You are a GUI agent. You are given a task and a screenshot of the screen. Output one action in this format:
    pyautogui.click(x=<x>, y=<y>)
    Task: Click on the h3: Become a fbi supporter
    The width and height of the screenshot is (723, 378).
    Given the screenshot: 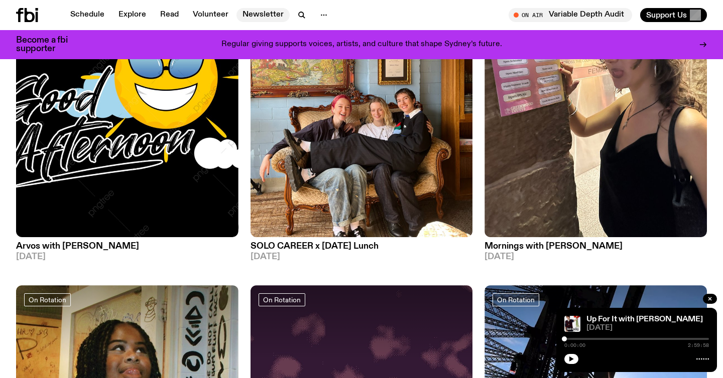 What is the action you would take?
    pyautogui.click(x=48, y=45)
    